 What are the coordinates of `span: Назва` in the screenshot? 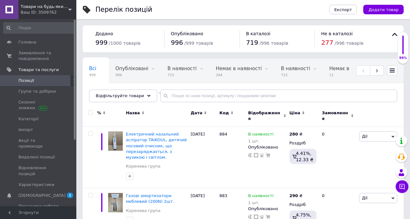 It's located at (133, 113).